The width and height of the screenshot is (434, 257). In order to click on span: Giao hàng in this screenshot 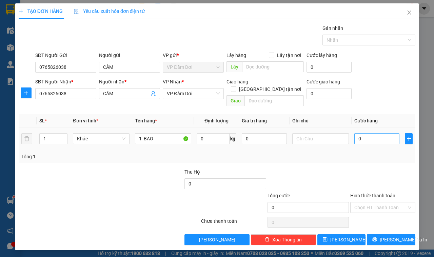, I will do `click(237, 82)`.